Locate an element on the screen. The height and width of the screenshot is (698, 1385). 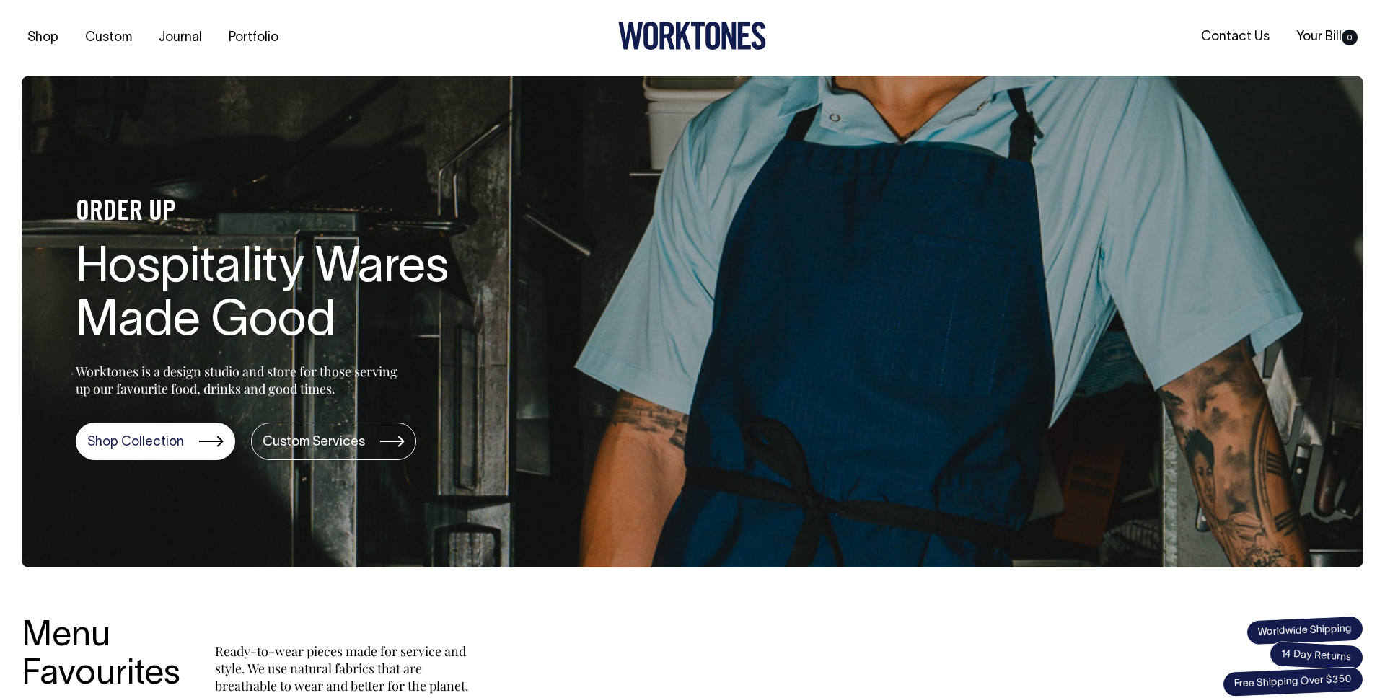
a: Your Bill0 is located at coordinates (1327, 37).